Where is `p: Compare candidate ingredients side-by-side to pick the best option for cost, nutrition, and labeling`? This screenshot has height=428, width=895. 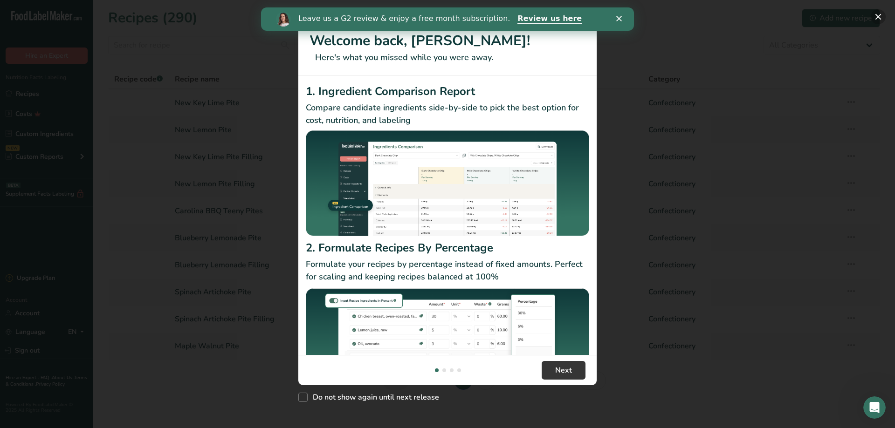 p: Compare candidate ingredients side-by-side to pick the best option for cost, nutrition, and labeling is located at coordinates (448, 114).